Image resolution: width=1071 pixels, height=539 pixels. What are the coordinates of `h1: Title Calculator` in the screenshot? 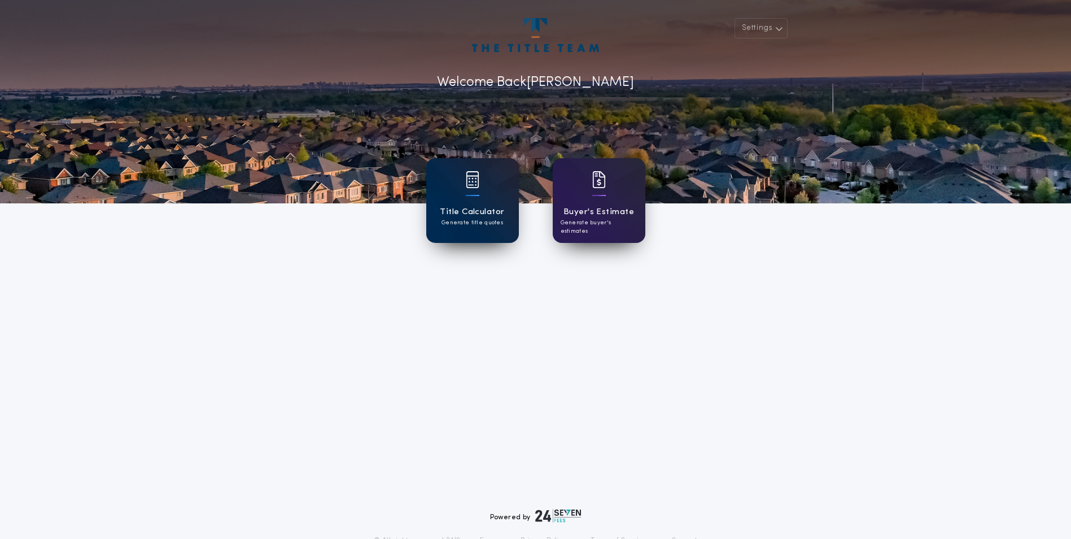 It's located at (472, 212).